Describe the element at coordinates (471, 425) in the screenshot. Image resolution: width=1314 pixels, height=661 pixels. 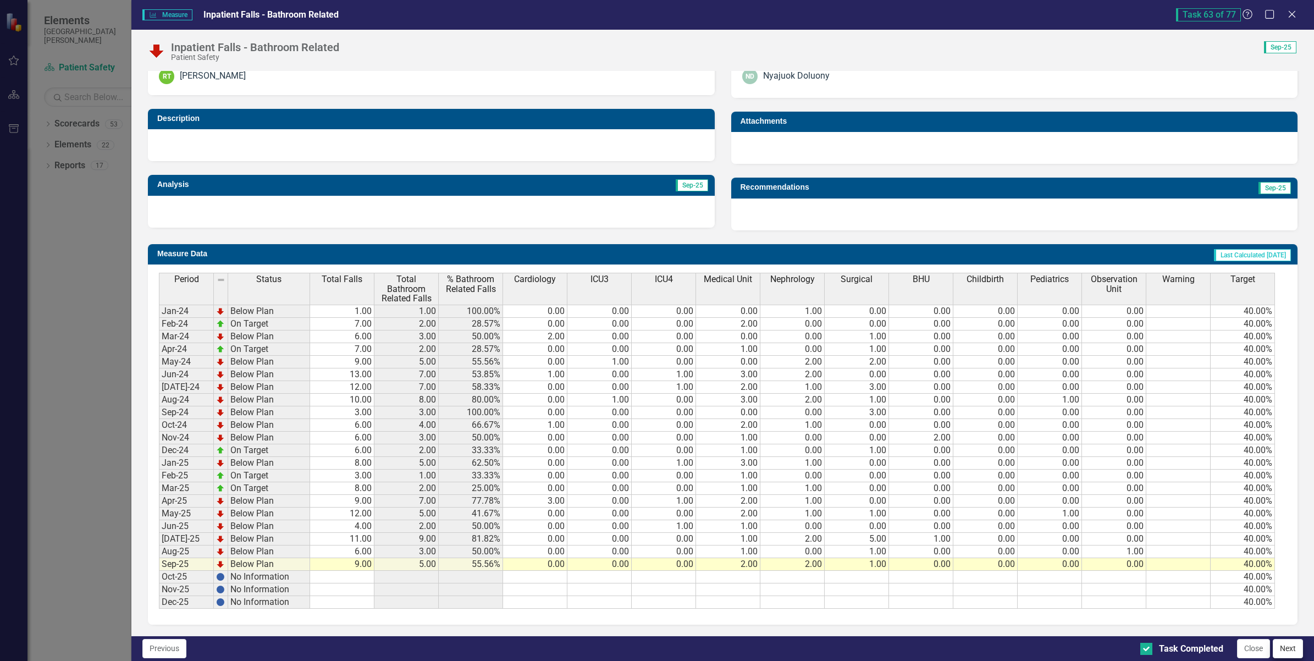
I see `td: 66.67%` at that location.